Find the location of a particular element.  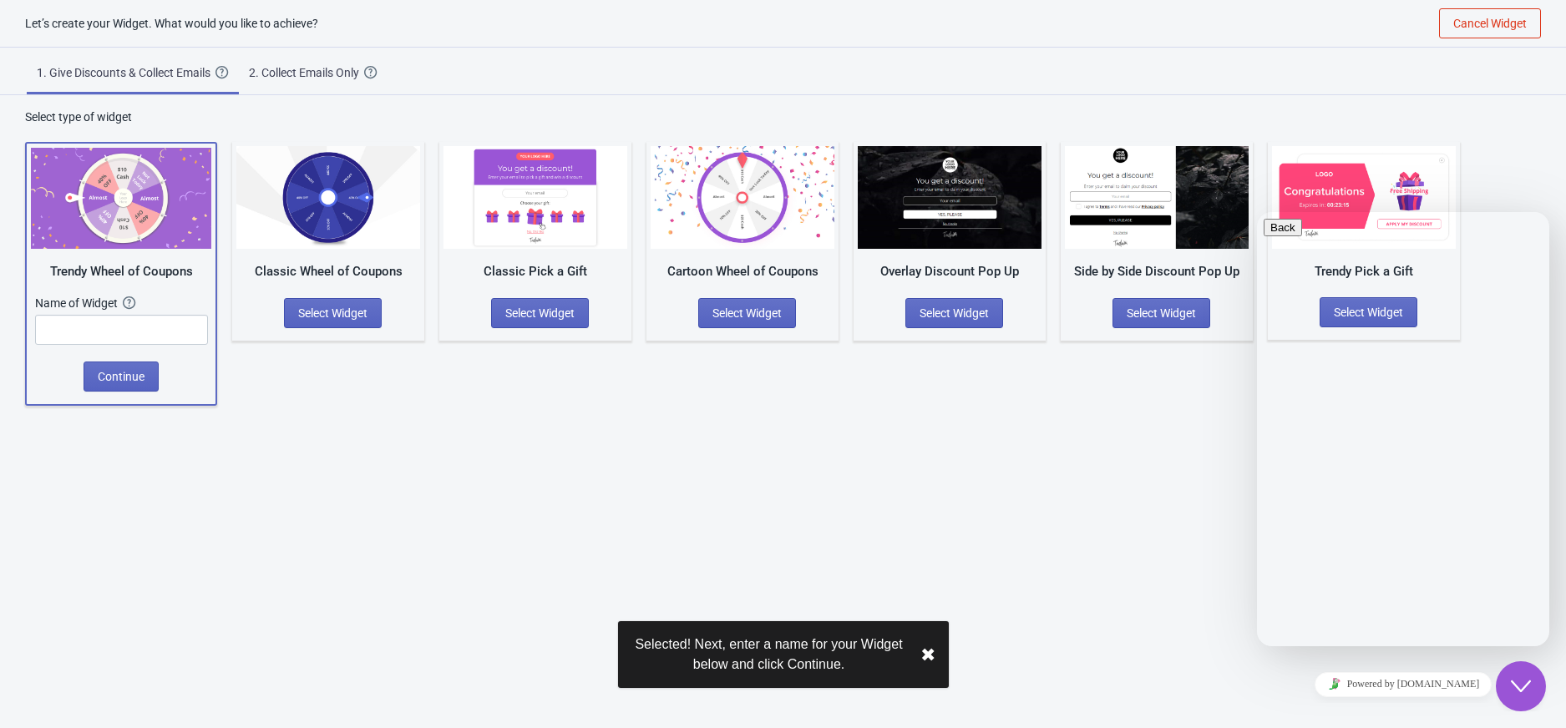

img: gift_game.jpg is located at coordinates (535, 197).